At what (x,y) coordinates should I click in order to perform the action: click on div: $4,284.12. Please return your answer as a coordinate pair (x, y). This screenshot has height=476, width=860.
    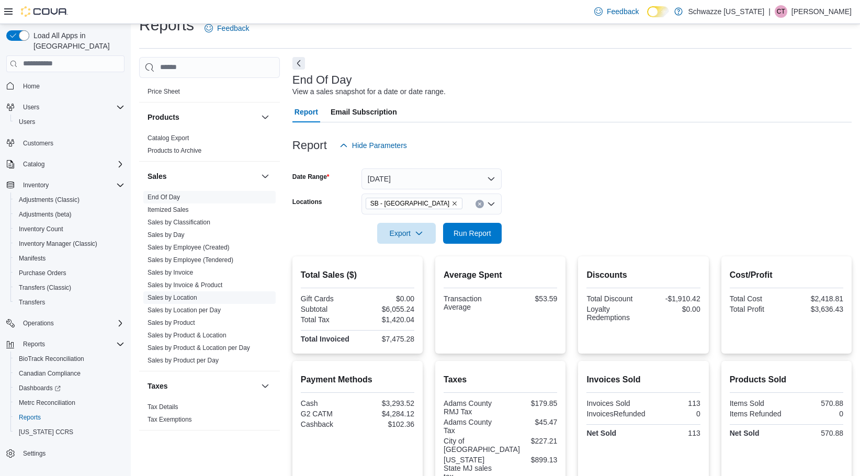
    Looking at the image, I should click on (386, 414).